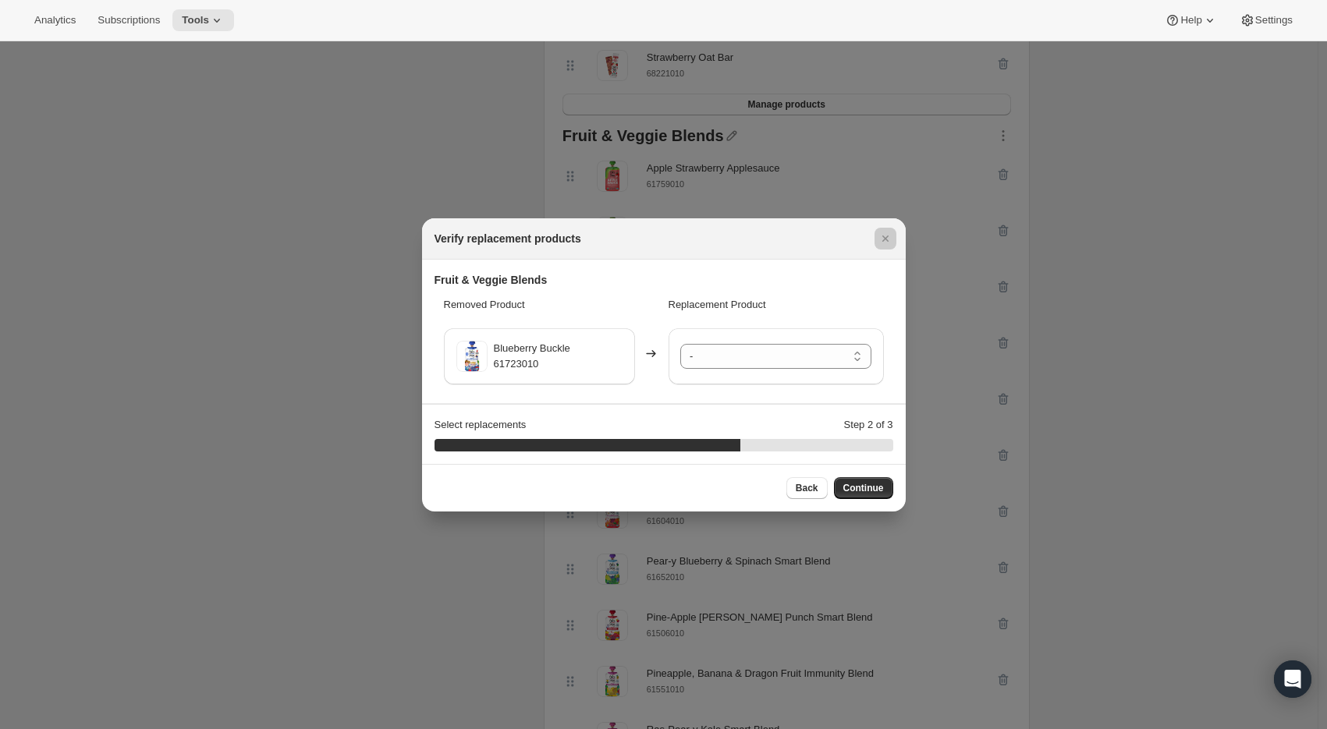 Image resolution: width=1327 pixels, height=729 pixels. Describe the element at coordinates (551, 305) in the screenshot. I see `p: Removed Product` at that location.